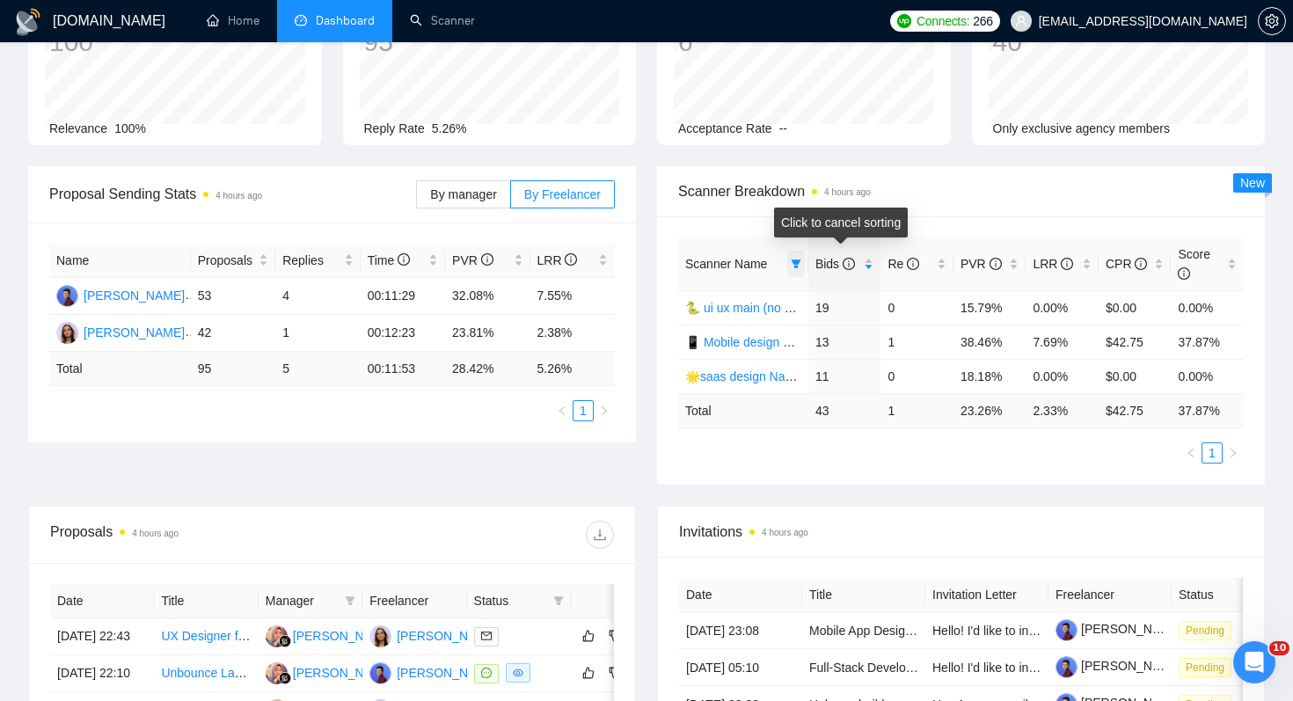 This screenshot has width=1293, height=701. Describe the element at coordinates (383, 673) in the screenshot. I see `a: Unbounce Landing Page Designer Needed – Desktop &amp; Mobile Optimization` at that location.